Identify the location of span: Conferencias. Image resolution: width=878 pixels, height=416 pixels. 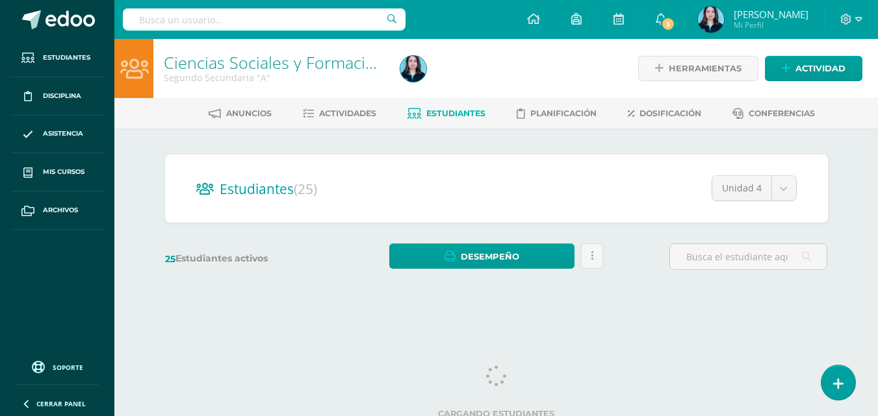
(781, 113).